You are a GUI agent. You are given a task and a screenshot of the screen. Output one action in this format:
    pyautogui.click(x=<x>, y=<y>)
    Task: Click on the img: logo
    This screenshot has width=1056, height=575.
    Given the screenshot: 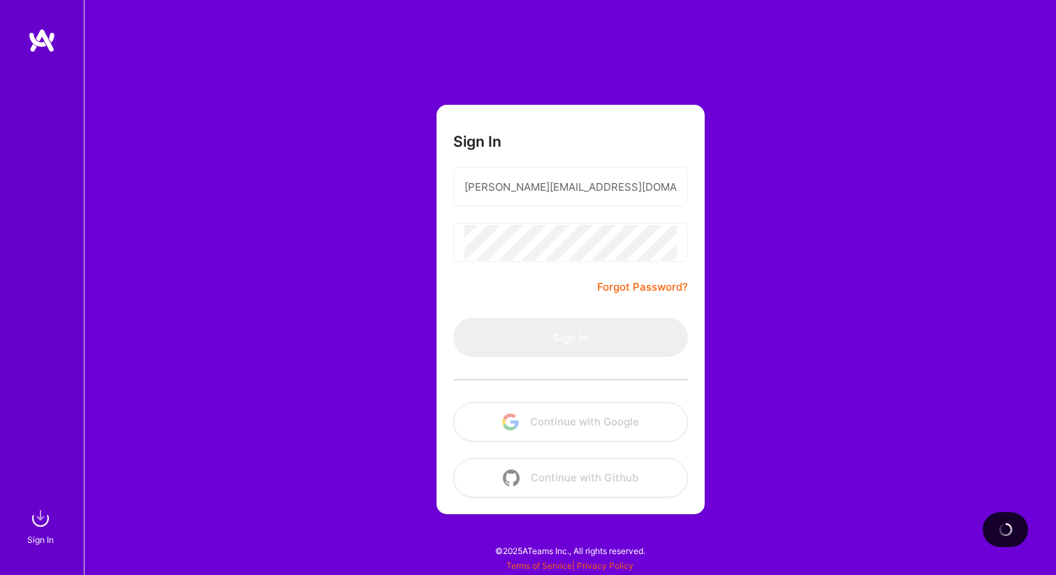 What is the action you would take?
    pyautogui.click(x=42, y=41)
    